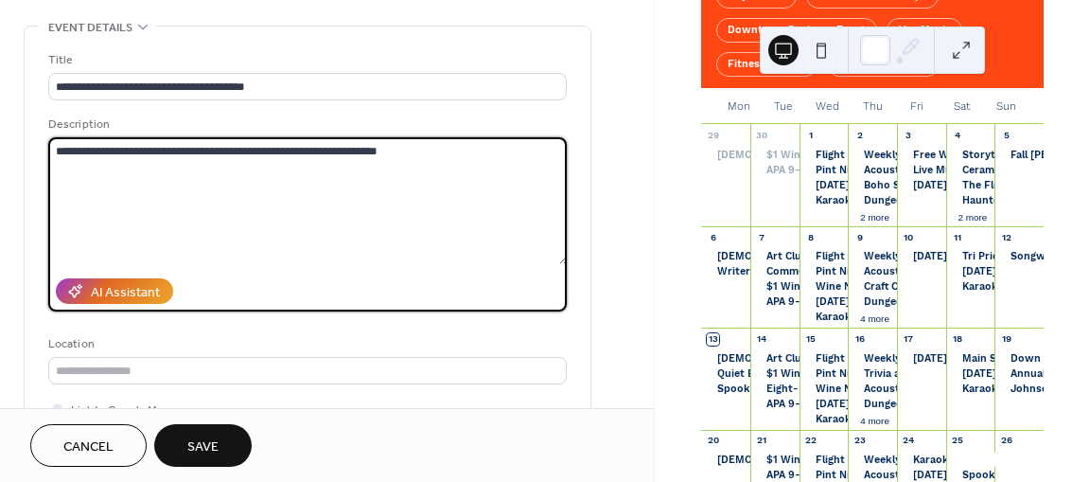 The image size is (1090, 482). Describe the element at coordinates (762, 340) in the screenshot. I see `div: 14` at that location.